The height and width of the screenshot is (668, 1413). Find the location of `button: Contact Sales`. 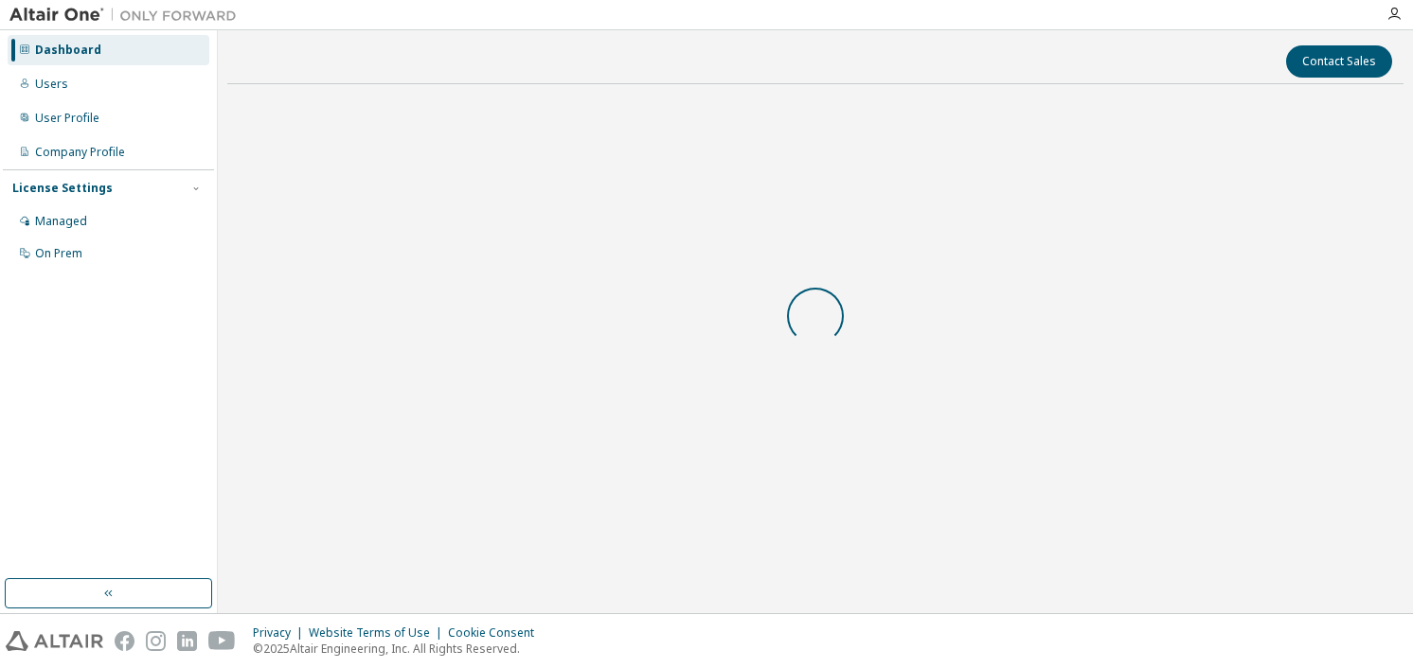

button: Contact Sales is located at coordinates (1339, 62).